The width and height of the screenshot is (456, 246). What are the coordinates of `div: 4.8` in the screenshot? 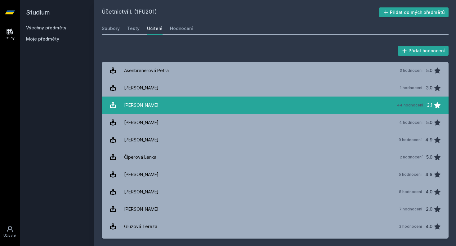 It's located at (428, 175).